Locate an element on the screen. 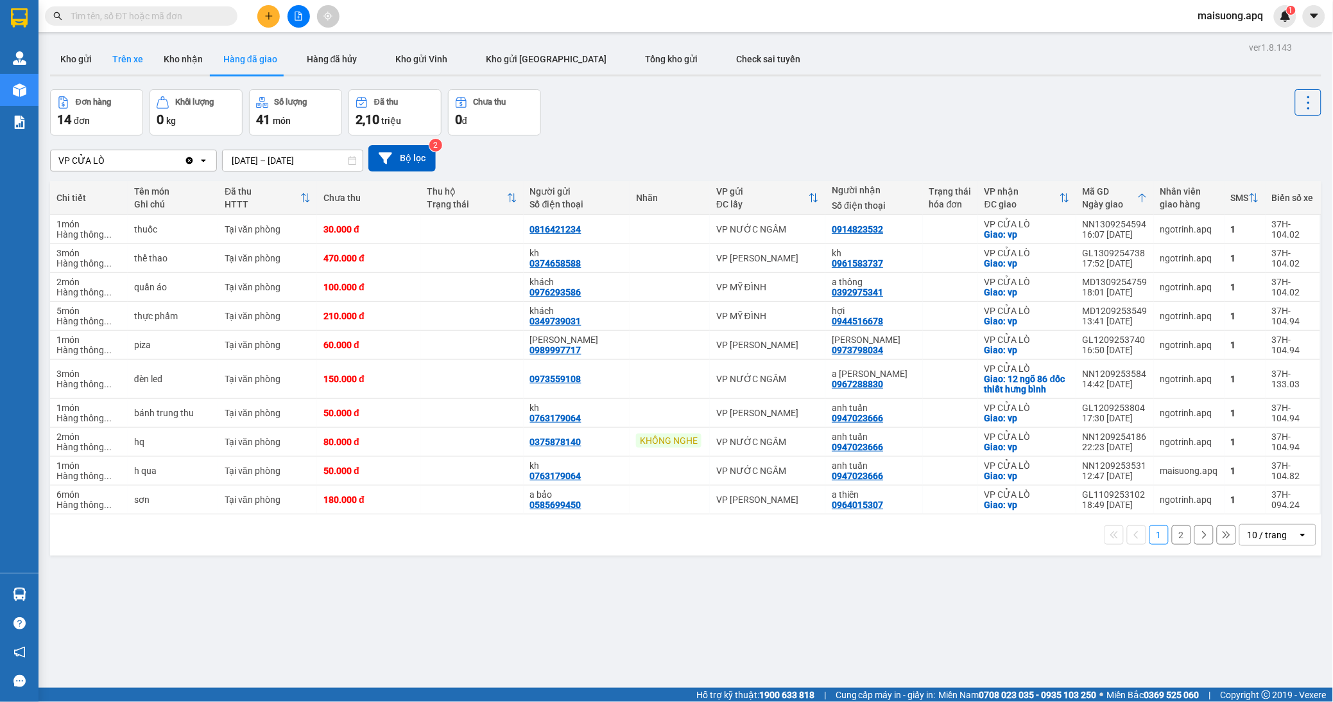 The width and height of the screenshot is (1333, 702). div: 210.000 đ is located at coordinates (368, 316).